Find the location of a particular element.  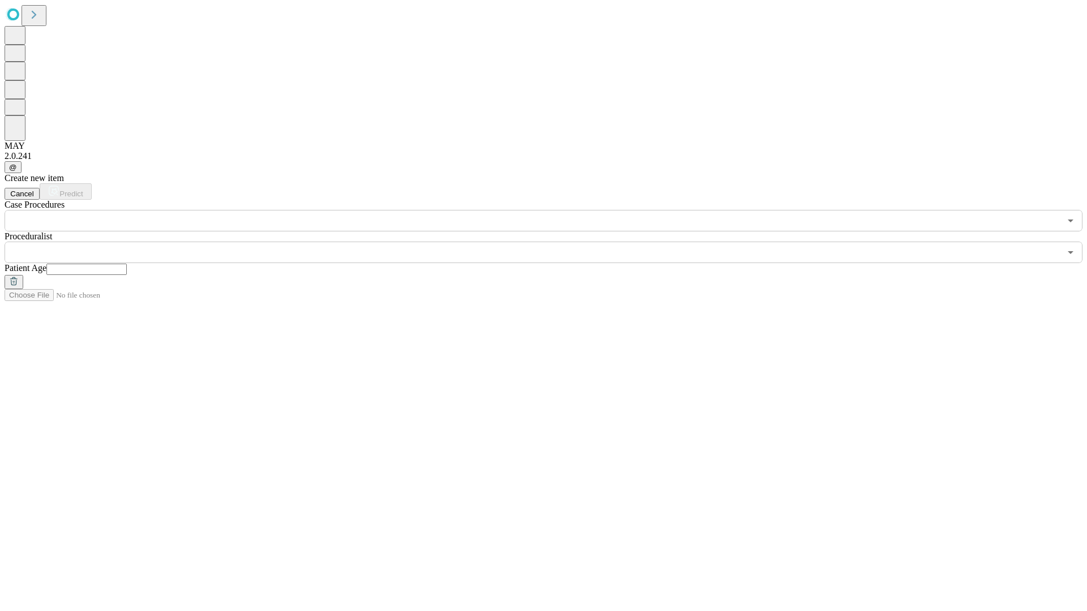

div: MAY is located at coordinates (543, 146).